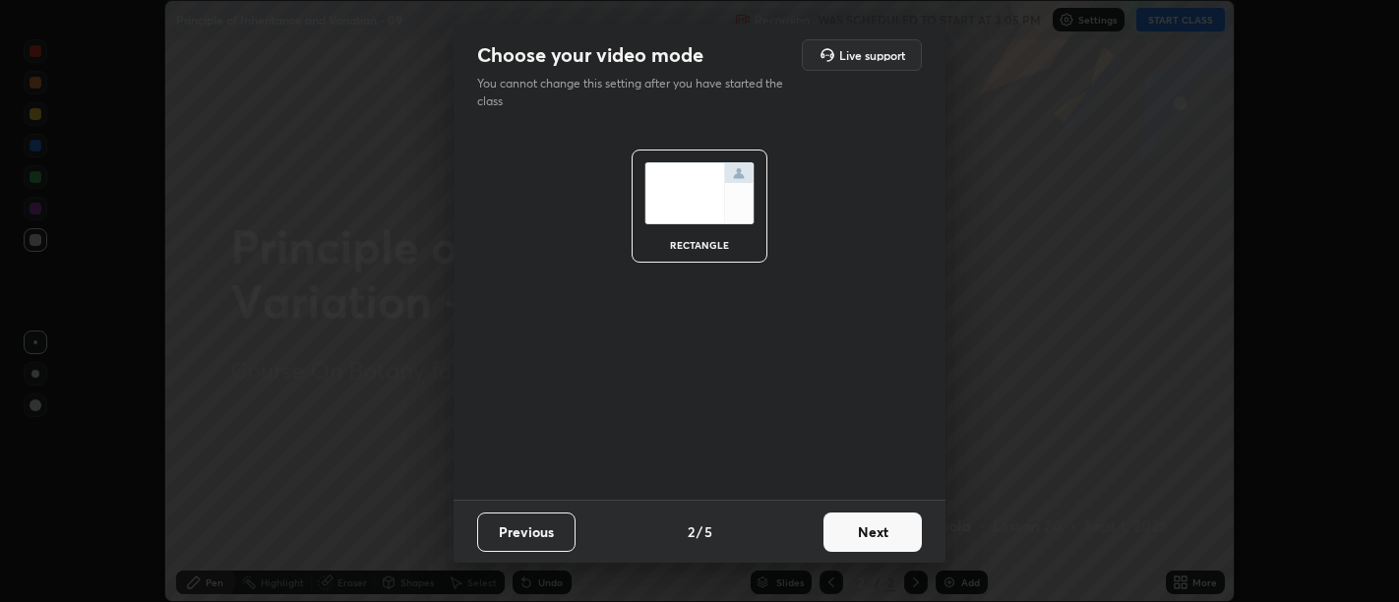  Describe the element at coordinates (691, 531) in the screenshot. I see `h4: 2` at that location.